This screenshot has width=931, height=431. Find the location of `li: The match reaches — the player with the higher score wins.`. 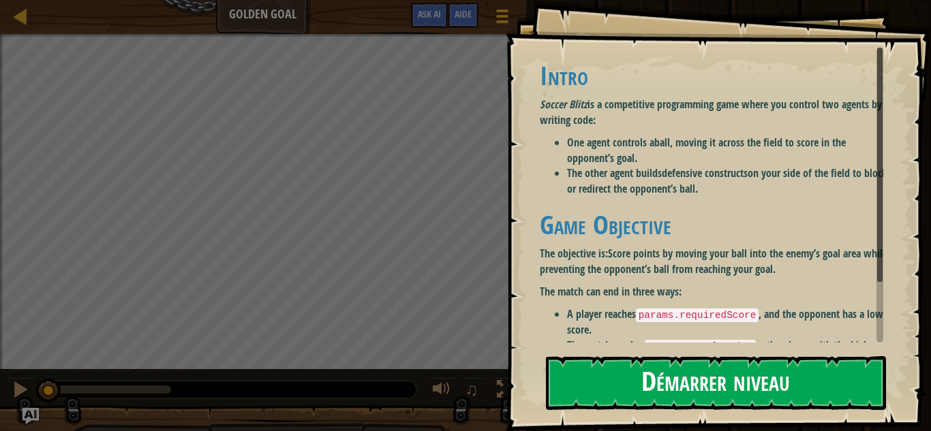

li: The match reaches — the player with the higher score wins. is located at coordinates (730, 354).